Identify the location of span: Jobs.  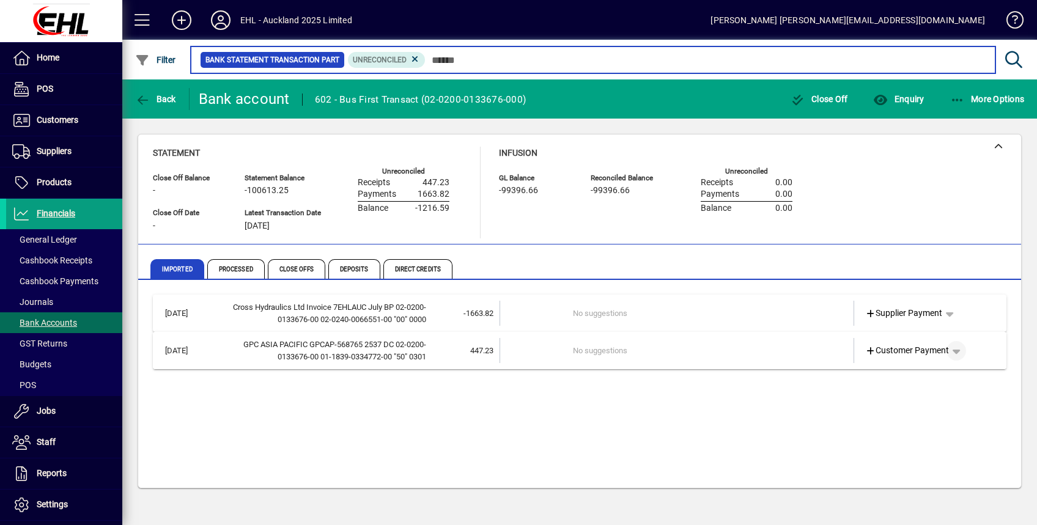
(46, 411).